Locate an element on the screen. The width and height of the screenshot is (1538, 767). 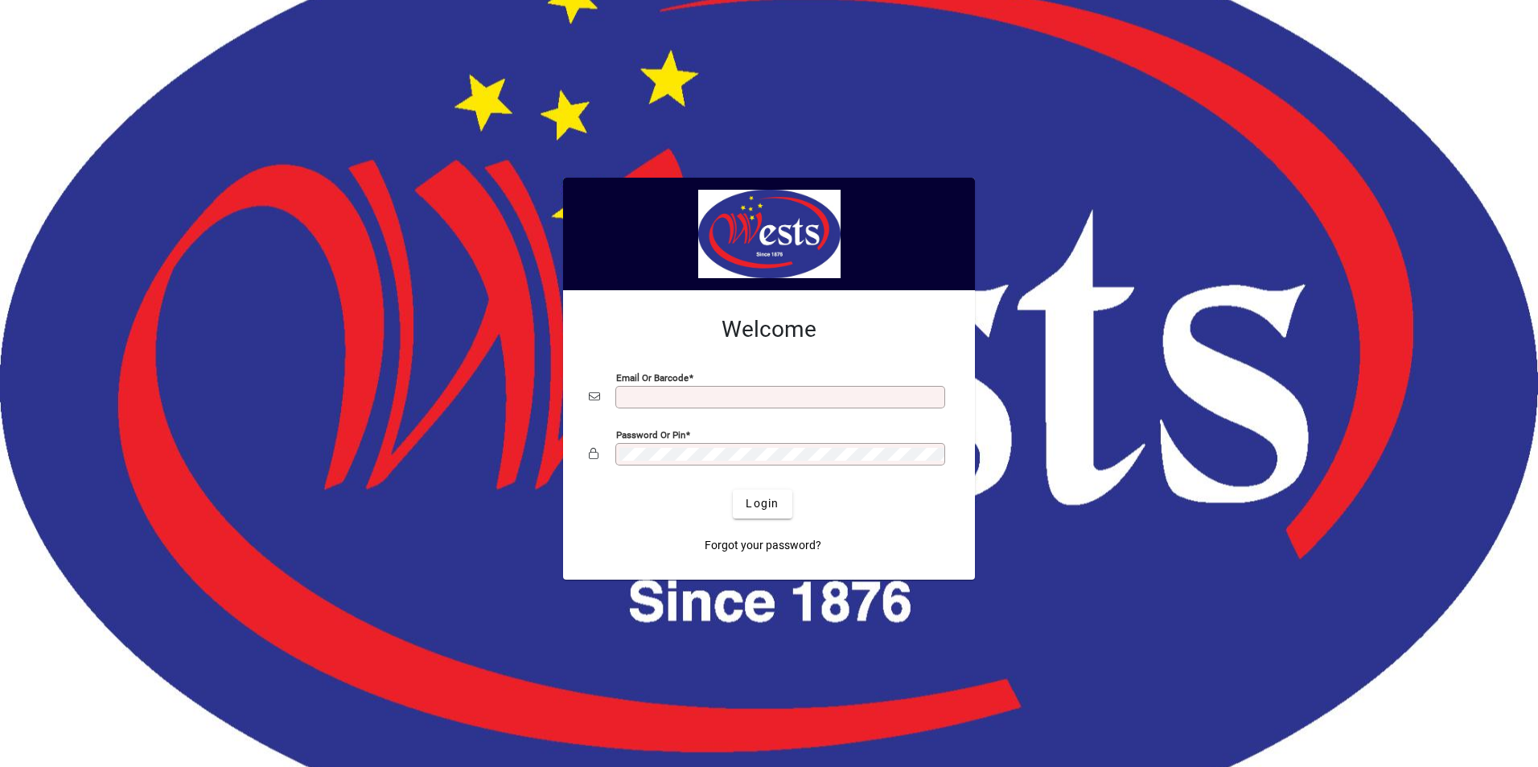
a: Forgot your password? is located at coordinates (763, 546).